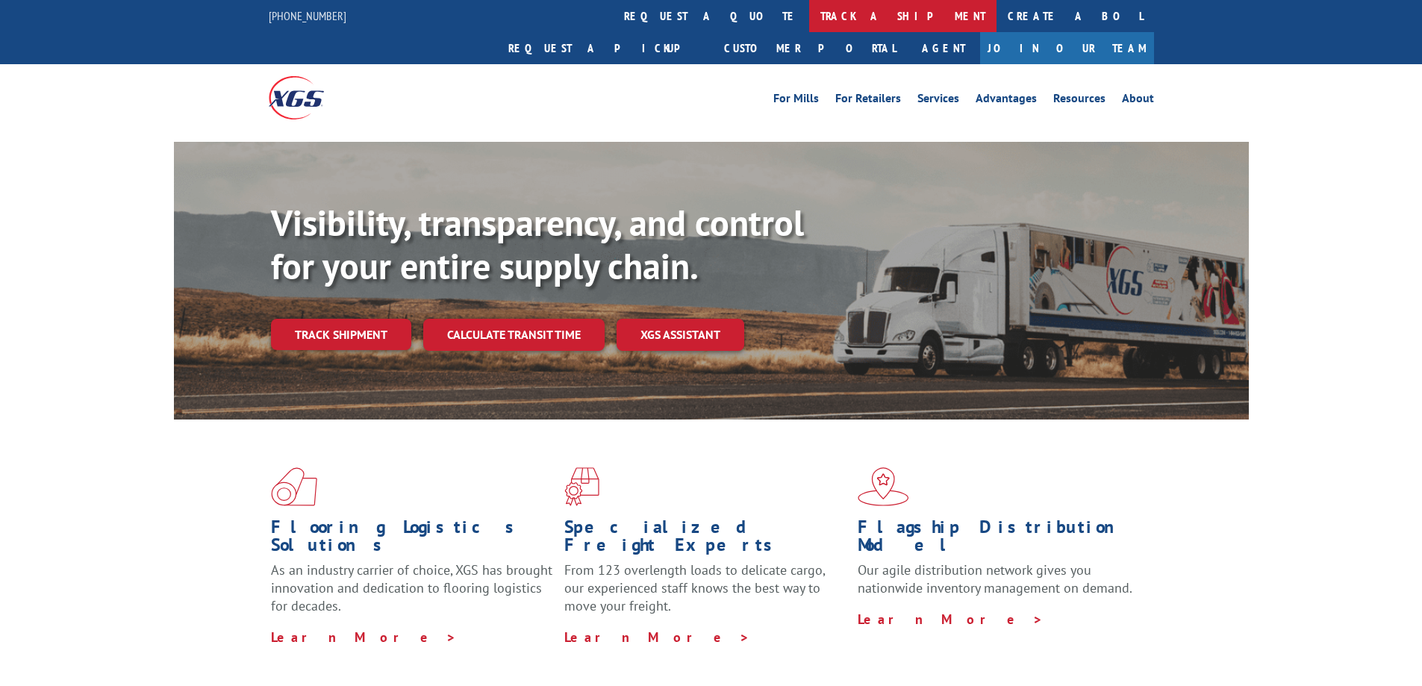  What do you see at coordinates (1066, 48) in the screenshot?
I see `a: Join Our Team` at bounding box center [1066, 48].